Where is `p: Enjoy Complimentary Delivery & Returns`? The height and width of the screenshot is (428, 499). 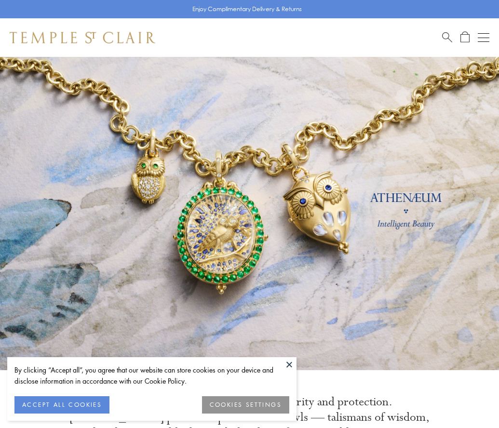
p: Enjoy Complimentary Delivery & Returns is located at coordinates (247, 9).